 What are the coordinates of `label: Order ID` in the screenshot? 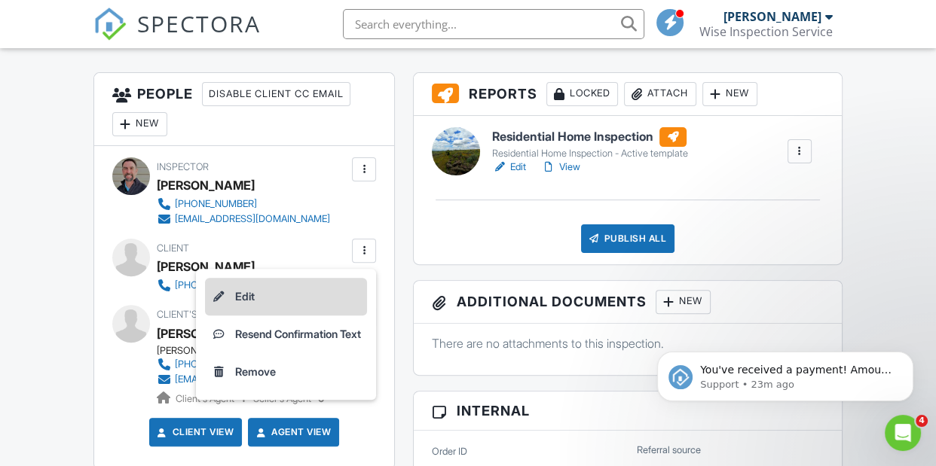 It's located at (449, 452).